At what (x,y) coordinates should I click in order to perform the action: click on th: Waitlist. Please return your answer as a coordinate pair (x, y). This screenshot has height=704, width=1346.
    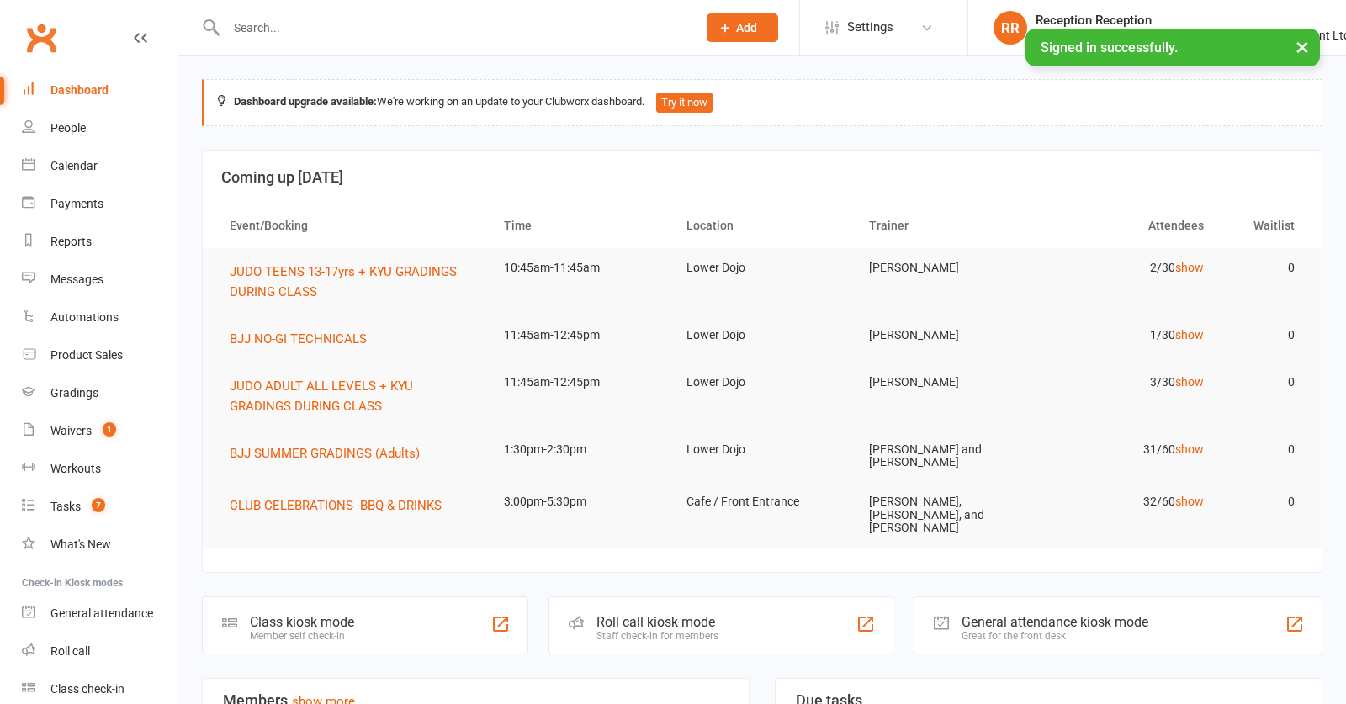
    Looking at the image, I should click on (1264, 225).